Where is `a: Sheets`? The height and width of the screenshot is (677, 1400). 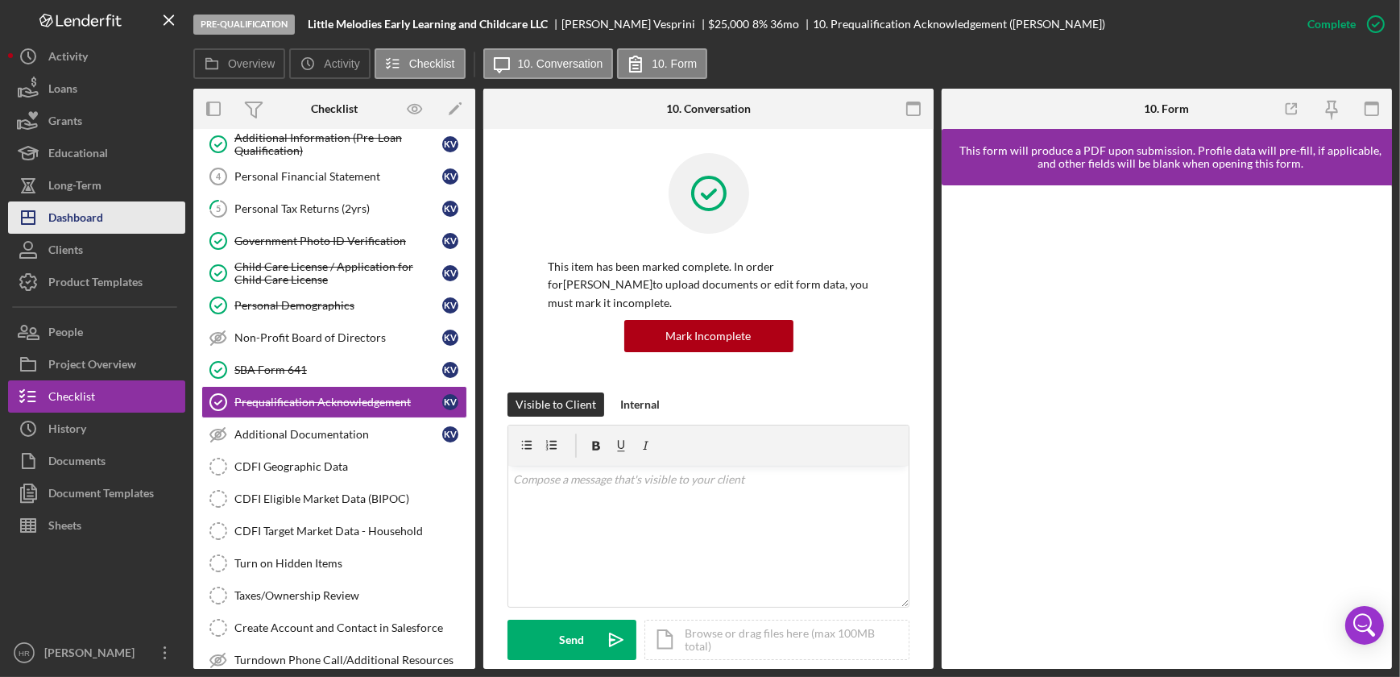
a: Sheets is located at coordinates (97, 525).